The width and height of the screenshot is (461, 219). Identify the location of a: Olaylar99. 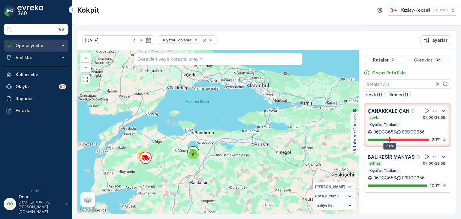
(36, 87).